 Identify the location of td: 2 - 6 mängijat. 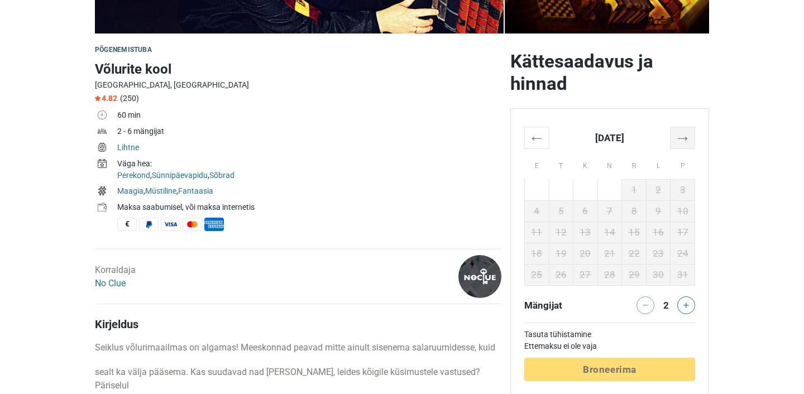
(309, 132).